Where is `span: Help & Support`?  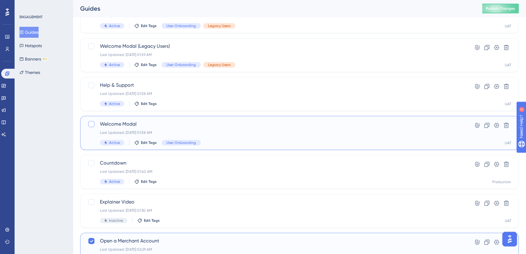
span: Help & Support is located at coordinates (275, 85).